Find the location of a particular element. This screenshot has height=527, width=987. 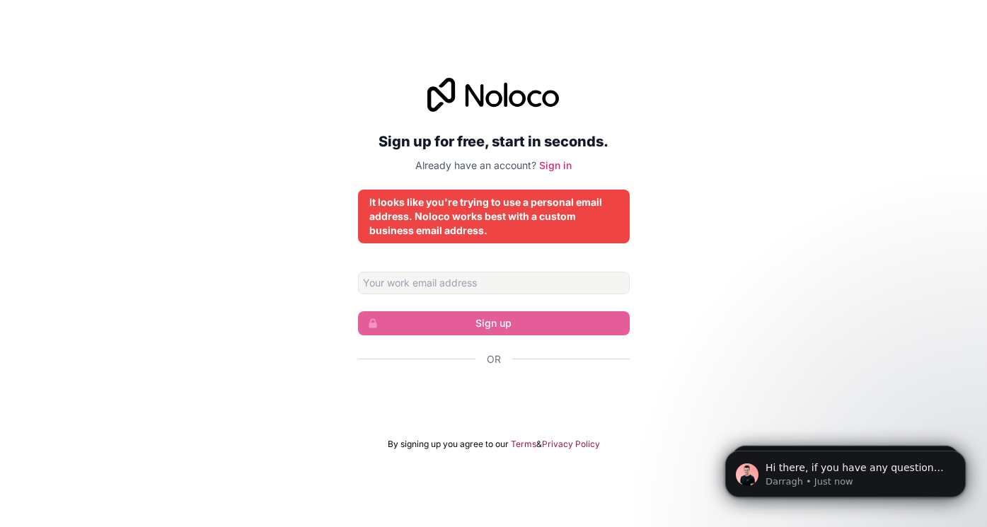

input: Email address is located at coordinates (494, 283).